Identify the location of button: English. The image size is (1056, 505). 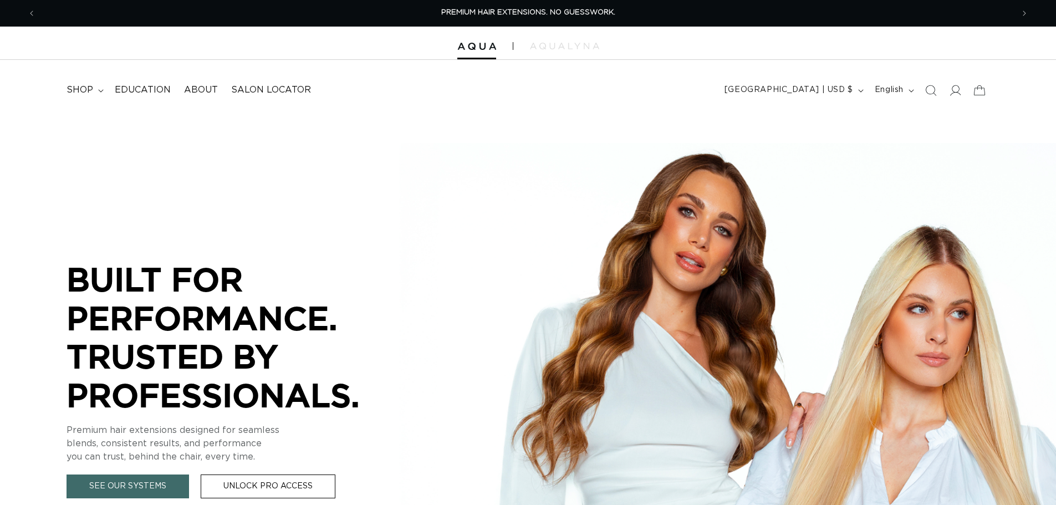
(893, 90).